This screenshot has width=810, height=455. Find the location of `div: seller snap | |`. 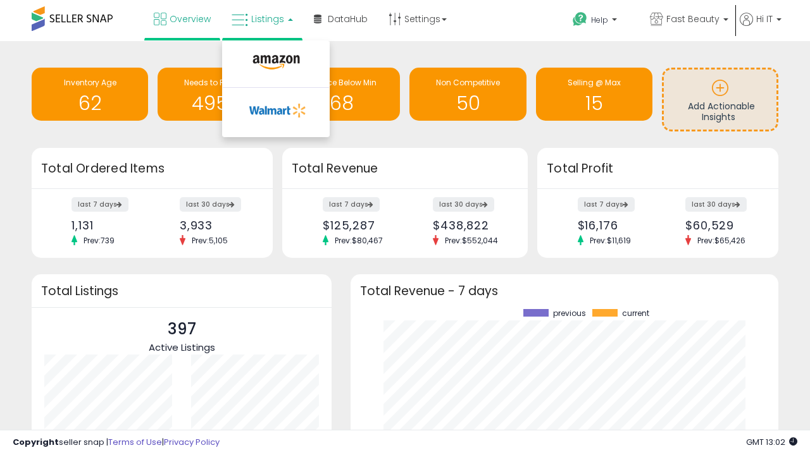

div: seller snap | | is located at coordinates (116, 443).